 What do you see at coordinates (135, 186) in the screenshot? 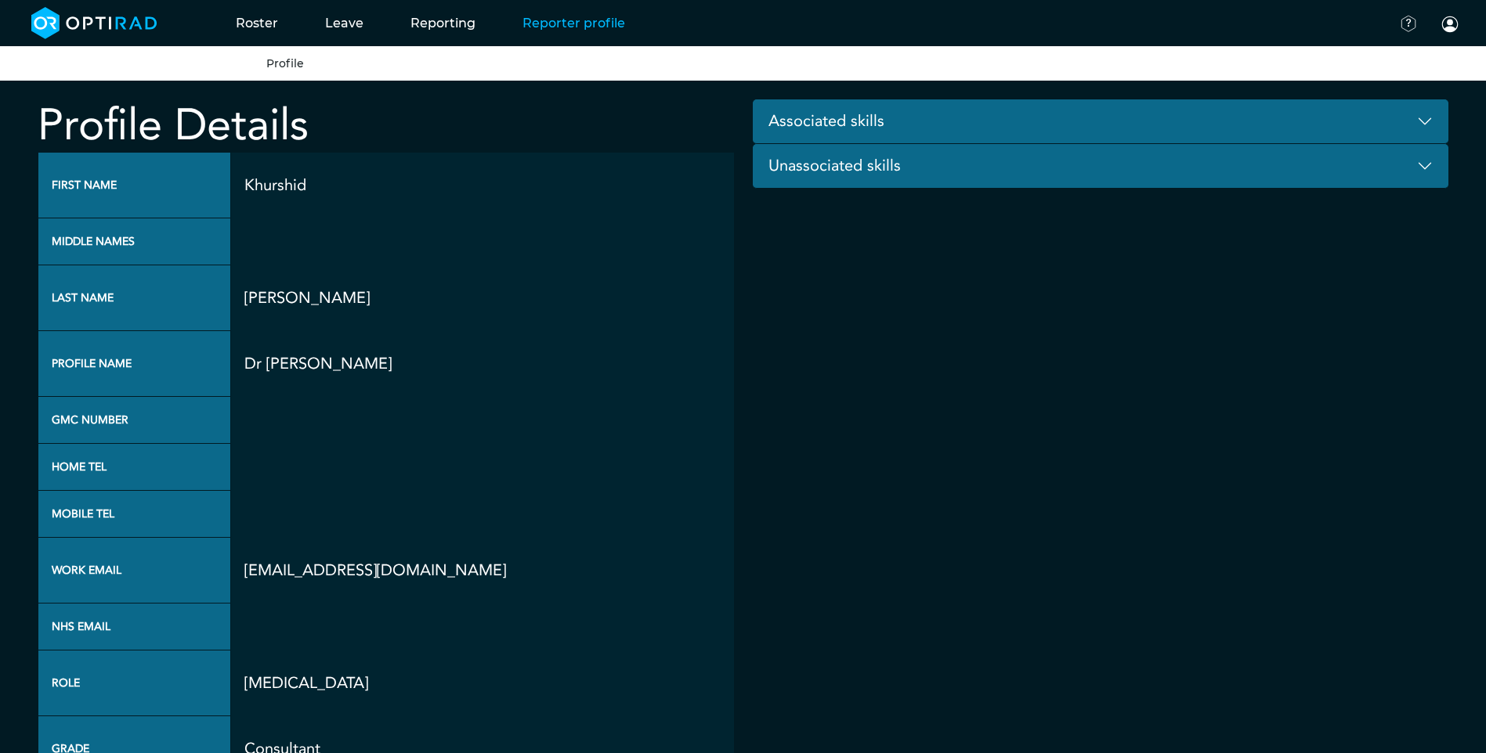
I see `th: First name` at bounding box center [135, 186].